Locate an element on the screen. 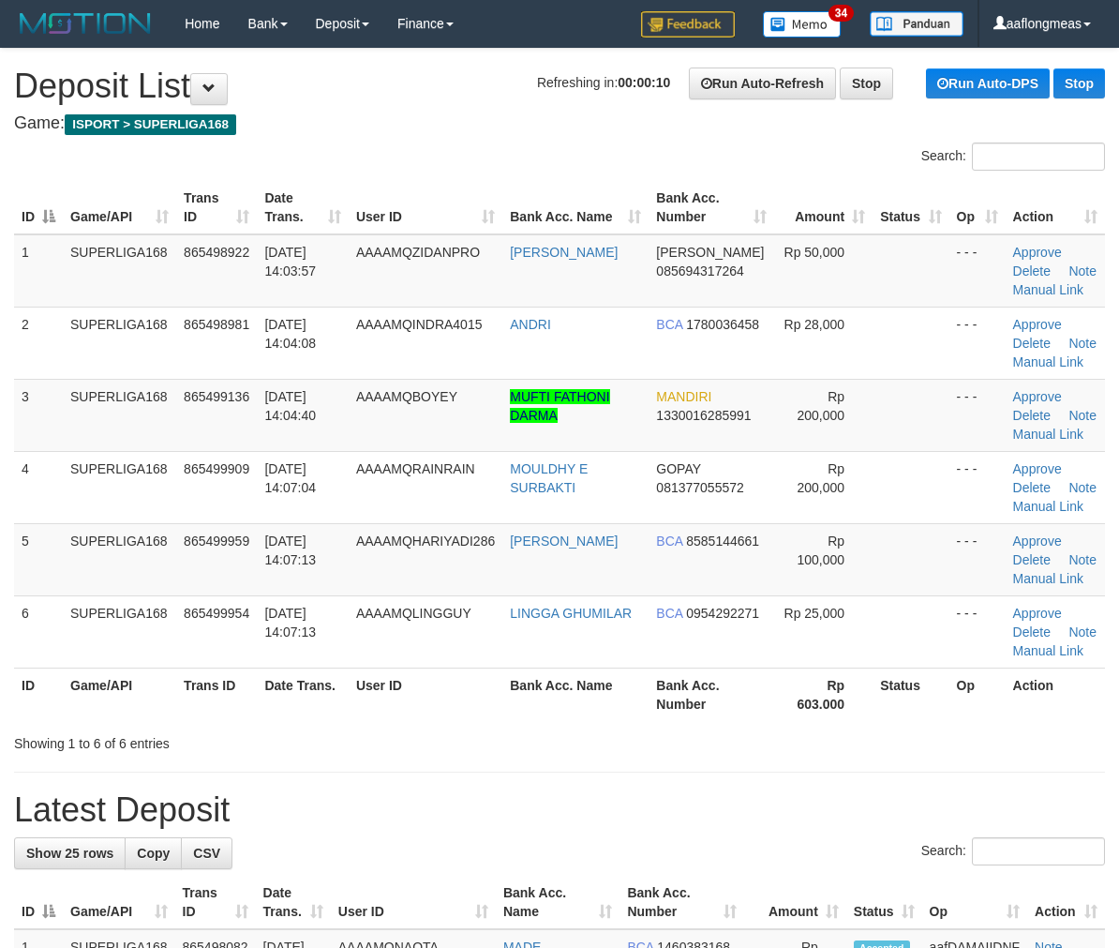 The width and height of the screenshot is (1119, 948). span: Copy 1780036458 to clipboard is located at coordinates (723, 324).